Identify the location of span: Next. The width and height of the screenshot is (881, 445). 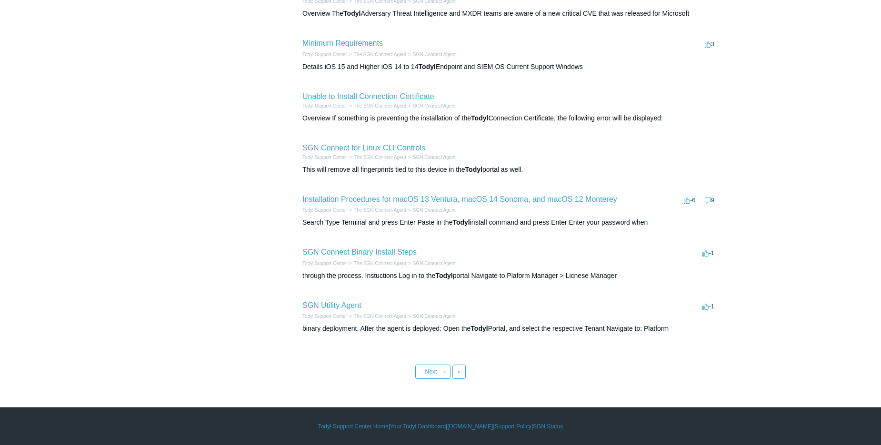
(431, 372).